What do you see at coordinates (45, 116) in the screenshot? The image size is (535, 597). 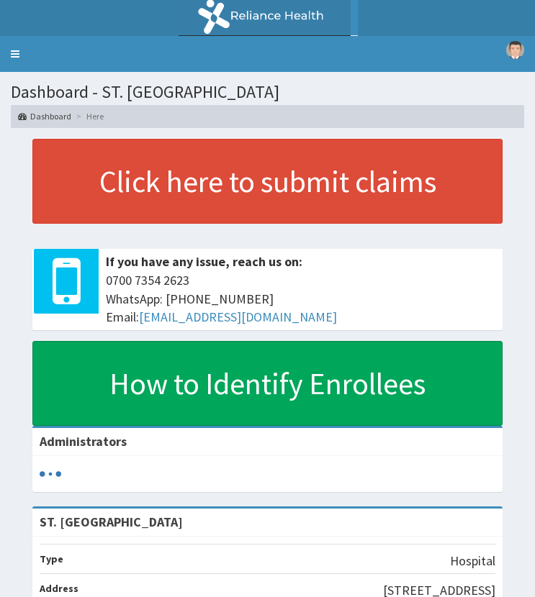 I see `a: Dashboard` at bounding box center [45, 116].